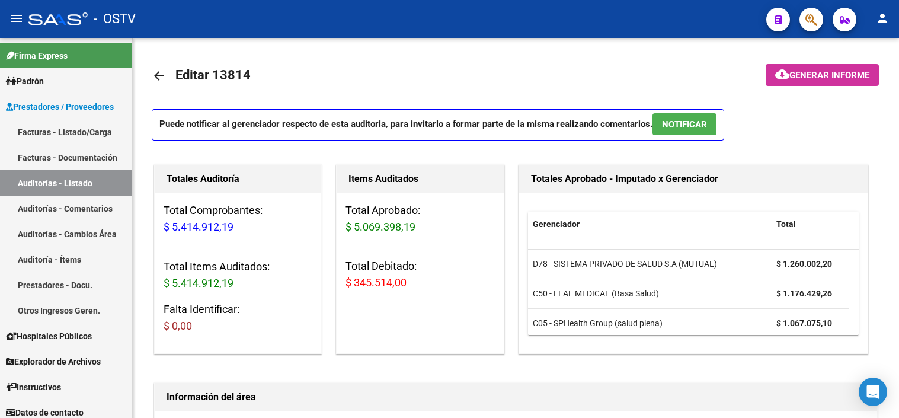 This screenshot has height=418, width=899. I want to click on datatable-header-cell: Total, so click(810, 224).